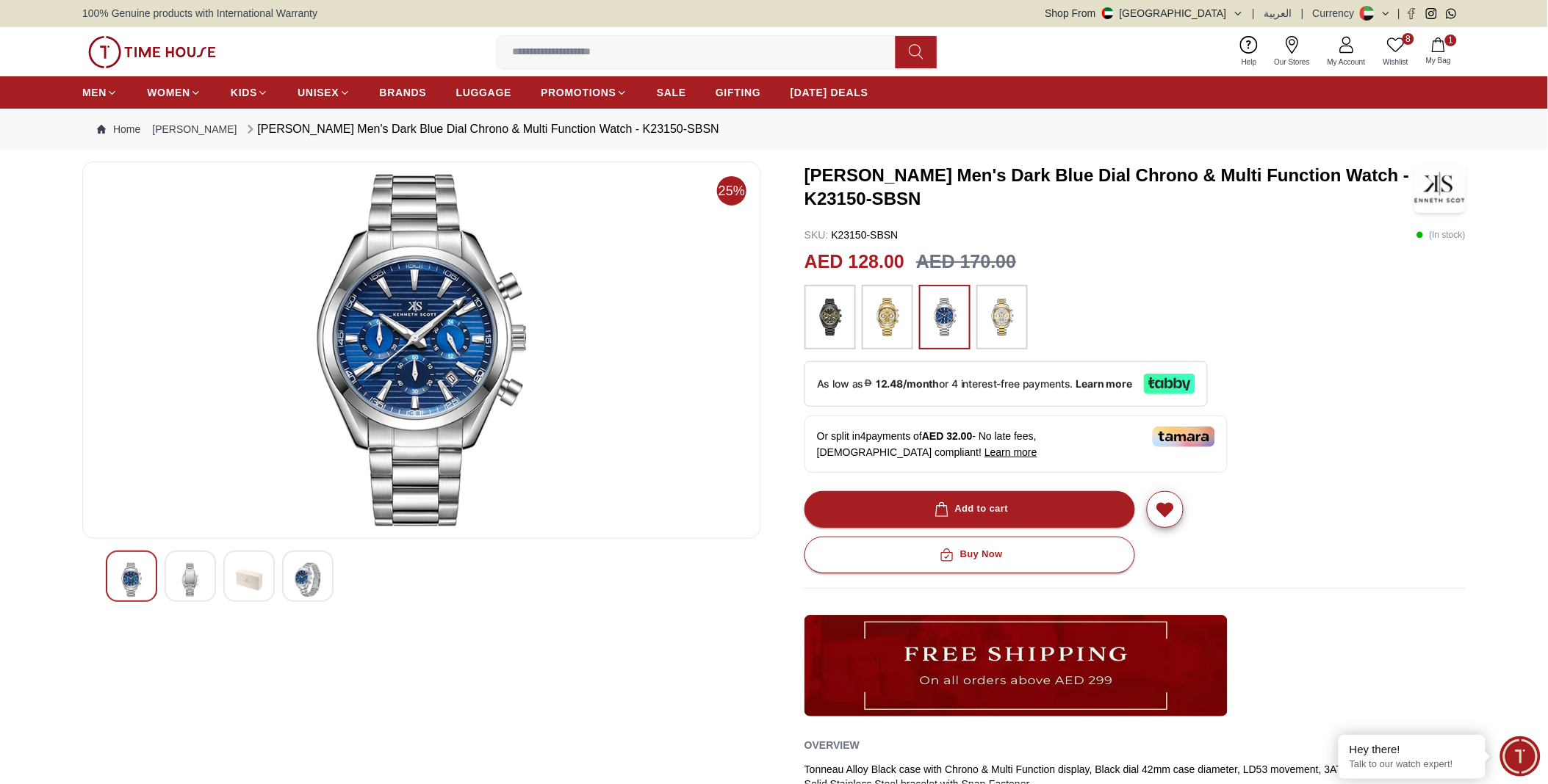  What do you see at coordinates (1347, 62) in the screenshot?
I see `span: My Account` at bounding box center [1347, 62].